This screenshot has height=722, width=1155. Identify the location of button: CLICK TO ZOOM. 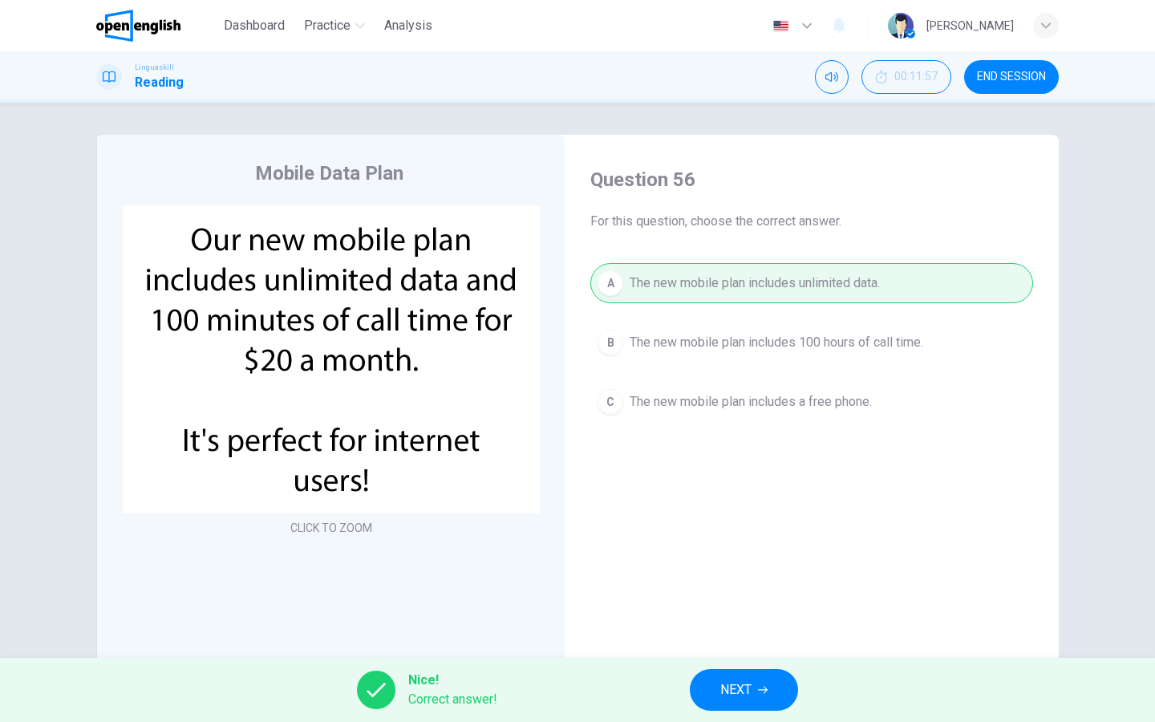
(331, 528).